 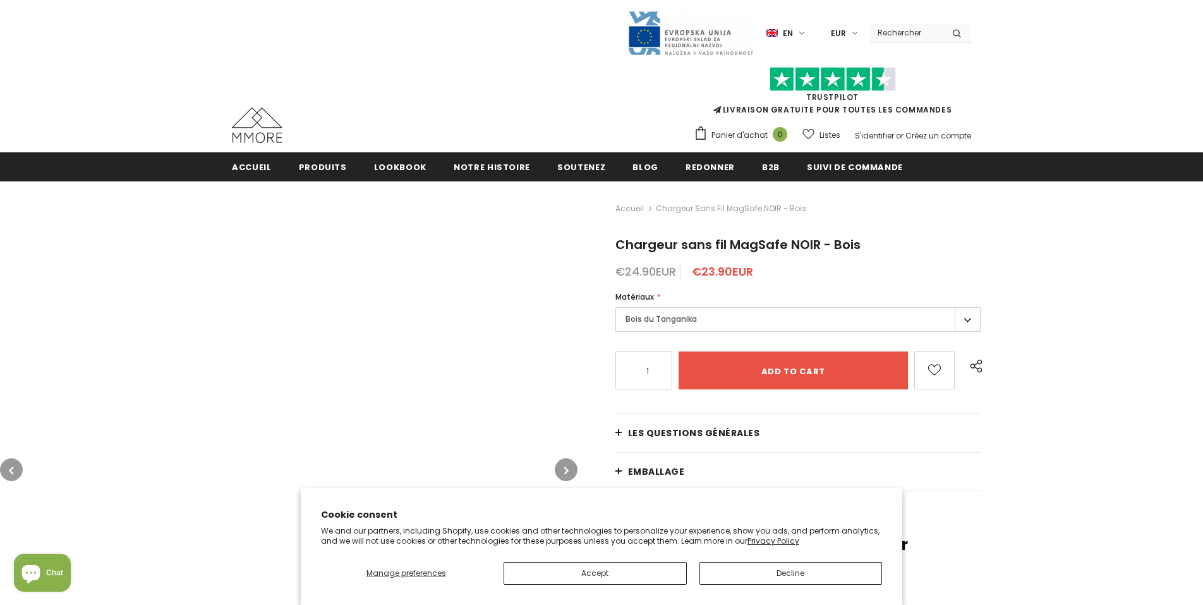 I want to click on a: Suivi de commande, so click(x=855, y=166).